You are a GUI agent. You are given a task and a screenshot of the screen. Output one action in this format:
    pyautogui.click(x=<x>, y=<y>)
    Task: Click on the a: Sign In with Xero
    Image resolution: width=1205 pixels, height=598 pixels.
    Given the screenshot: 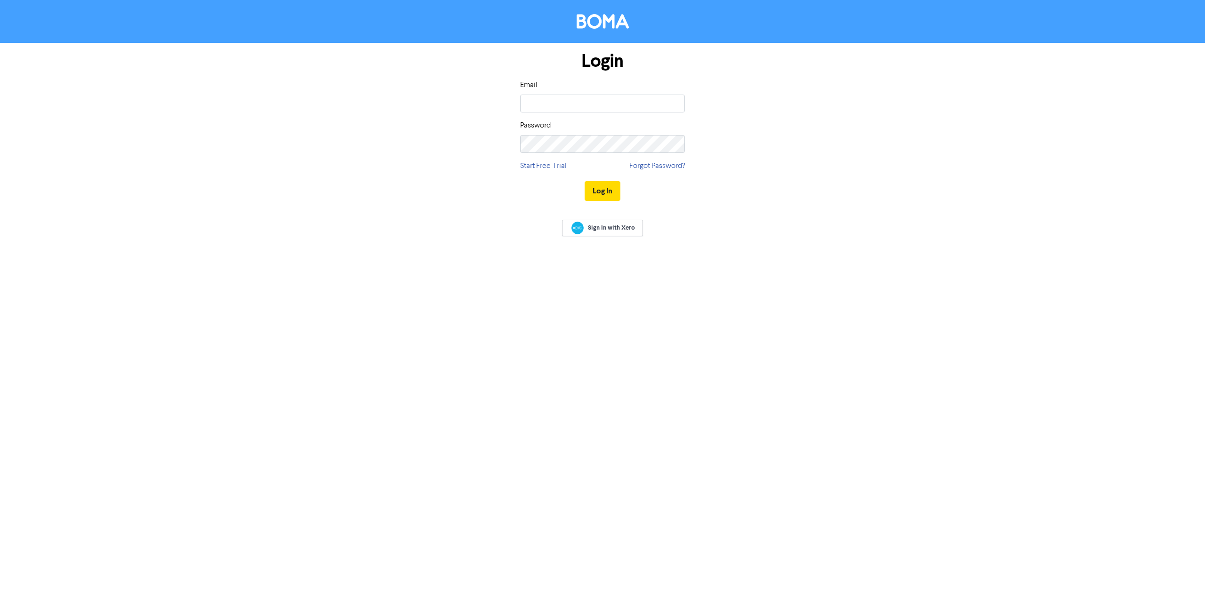 What is the action you would take?
    pyautogui.click(x=603, y=228)
    